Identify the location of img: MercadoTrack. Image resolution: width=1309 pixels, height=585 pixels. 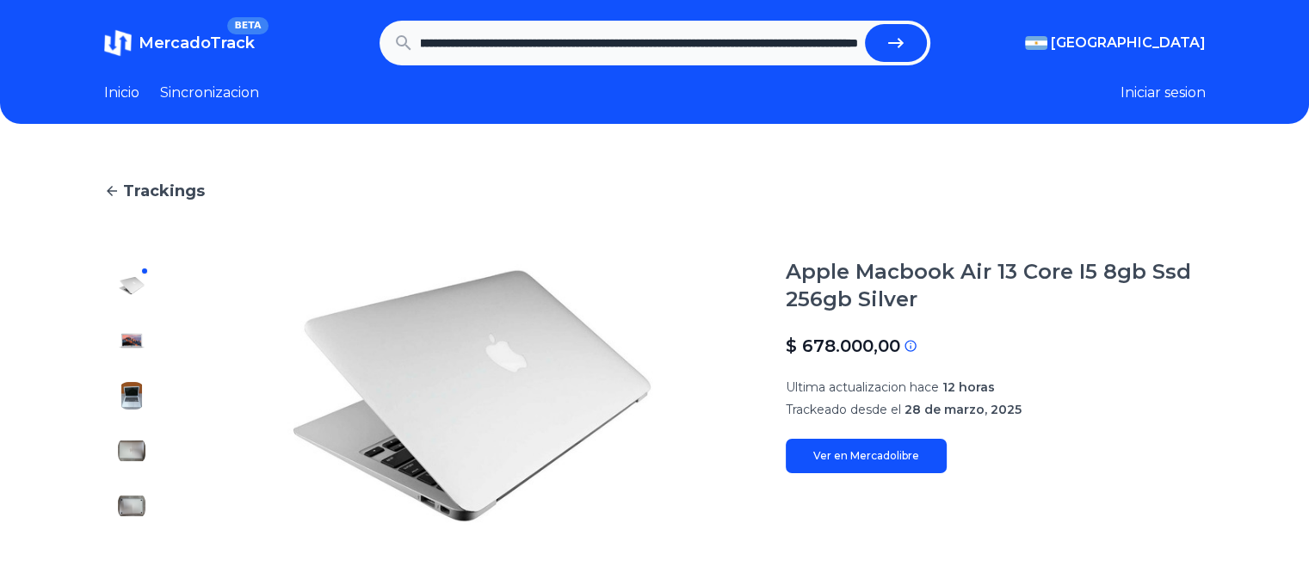
(118, 43).